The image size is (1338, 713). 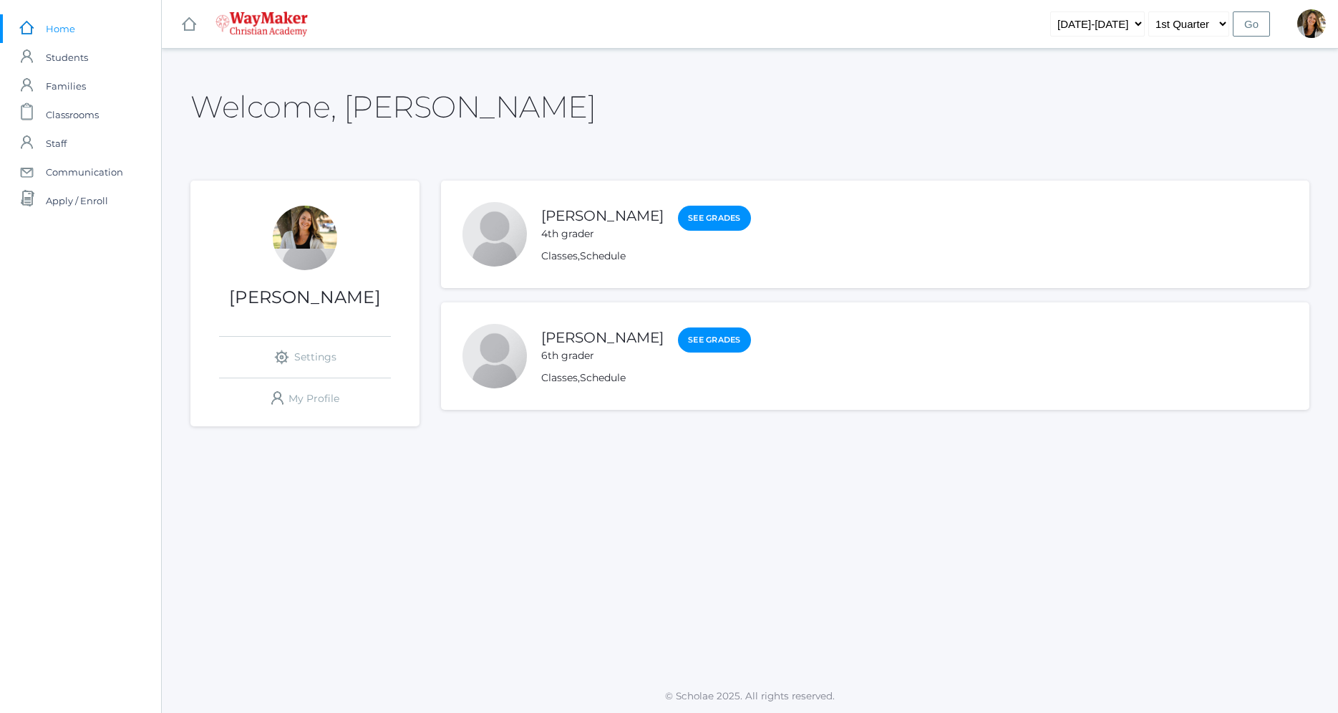 I want to click on span: Students, so click(x=67, y=57).